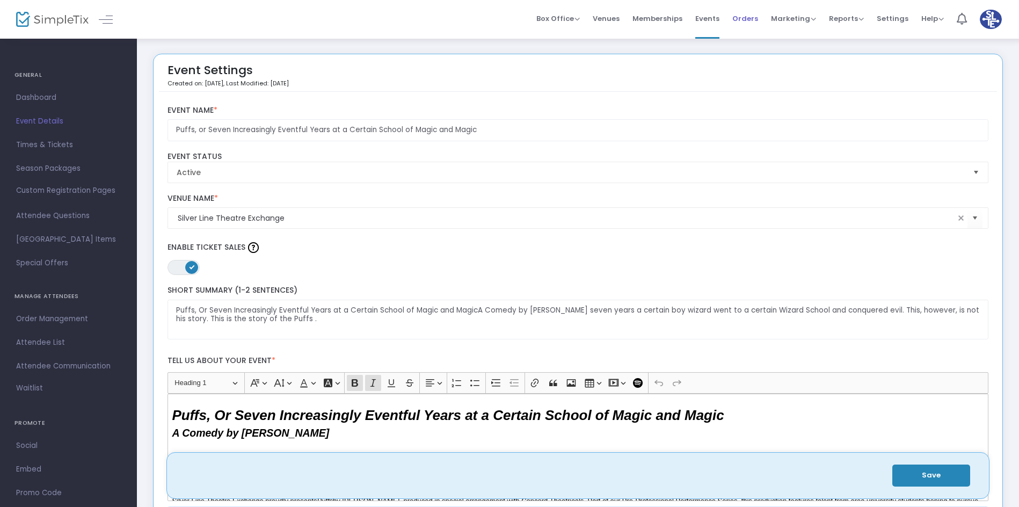 The width and height of the screenshot is (1019, 507). I want to click on span: Attendee Communication, so click(68, 366).